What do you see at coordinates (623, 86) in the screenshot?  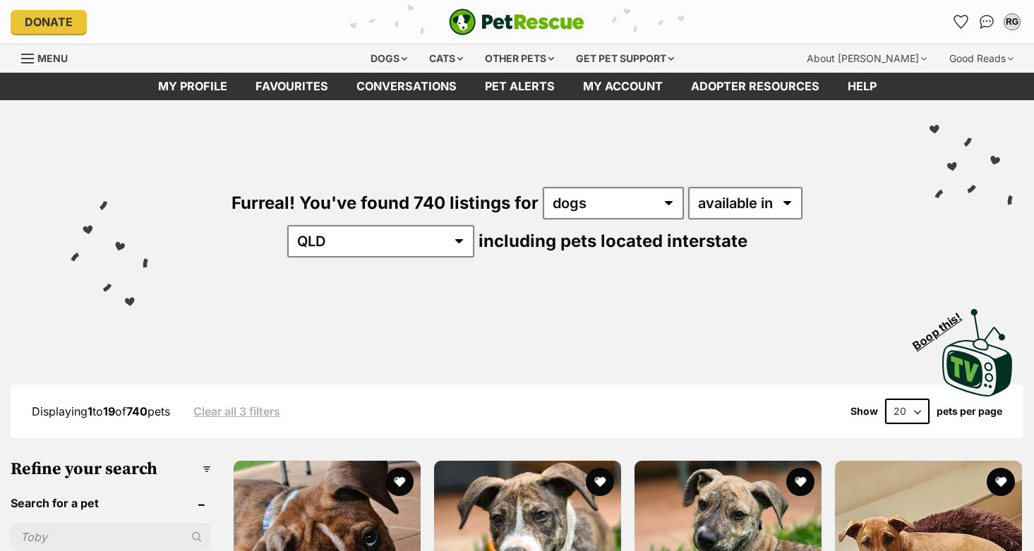 I see `a: My account` at bounding box center [623, 86].